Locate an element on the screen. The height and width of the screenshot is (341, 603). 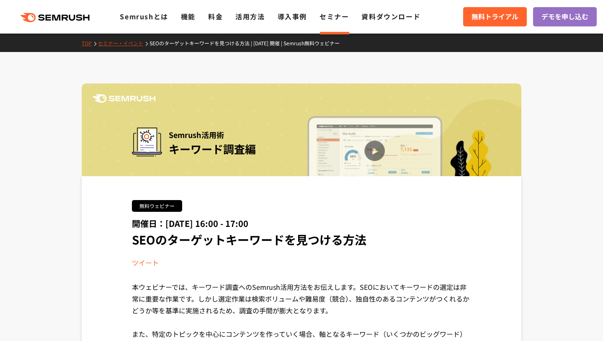
a: セミナー・イベント is located at coordinates (124, 43).